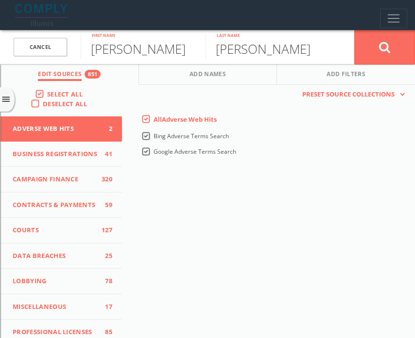  What do you see at coordinates (61, 129) in the screenshot?
I see `button: Adverse Web Hits2` at bounding box center [61, 129].